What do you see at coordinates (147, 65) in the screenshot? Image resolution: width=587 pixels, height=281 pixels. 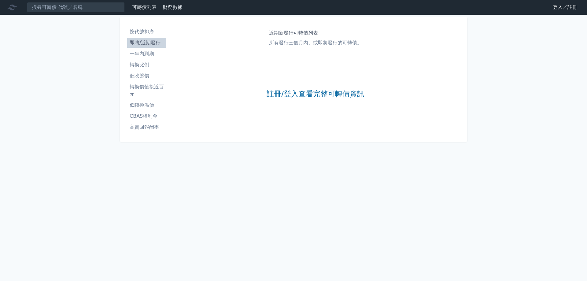 I see `li: 轉換比例` at bounding box center [147, 65].